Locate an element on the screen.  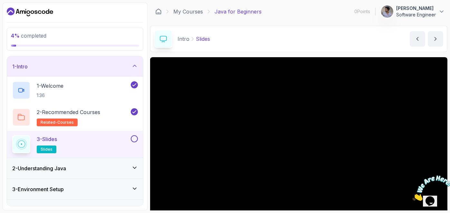
p: 1 - Welcome is located at coordinates (50, 86).